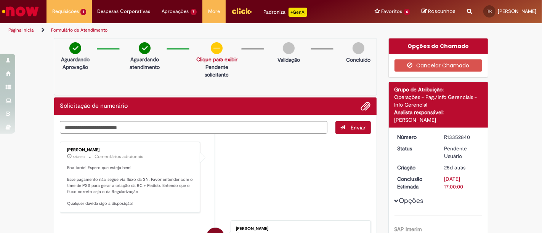  What do you see at coordinates (439, 46) in the screenshot?
I see `div: Opções do Chamado` at bounding box center [439, 46].